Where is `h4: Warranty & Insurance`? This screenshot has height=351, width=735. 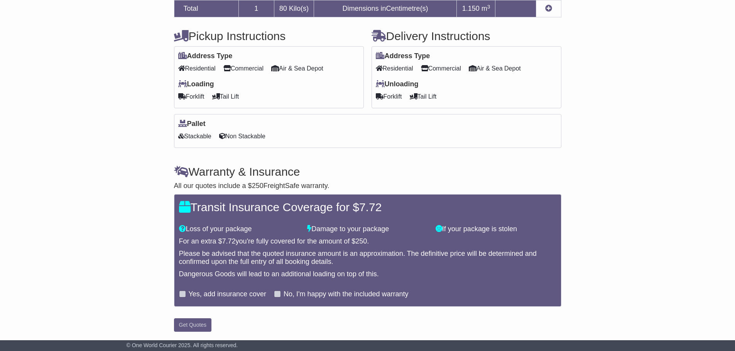
h4: Warranty & Insurance is located at coordinates (368, 172).